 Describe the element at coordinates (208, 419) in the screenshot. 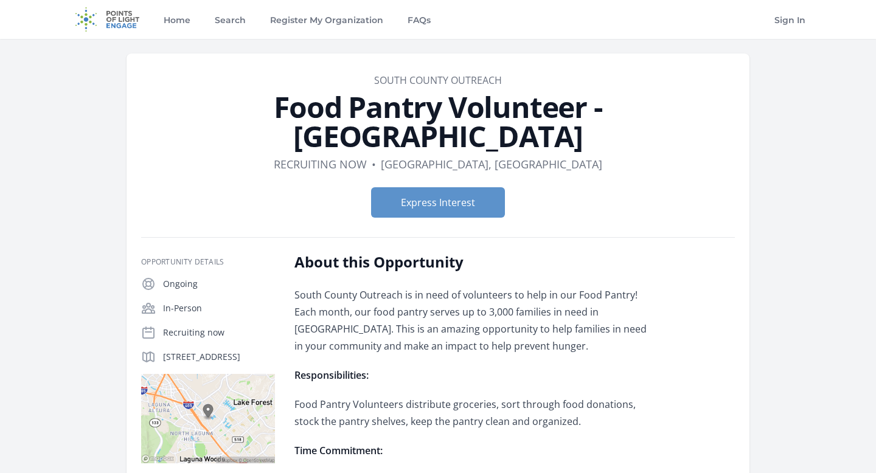

I see `img: Map` at that location.